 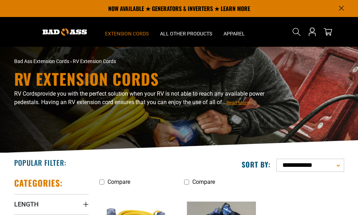 I want to click on span: Extension Cords, so click(x=127, y=34).